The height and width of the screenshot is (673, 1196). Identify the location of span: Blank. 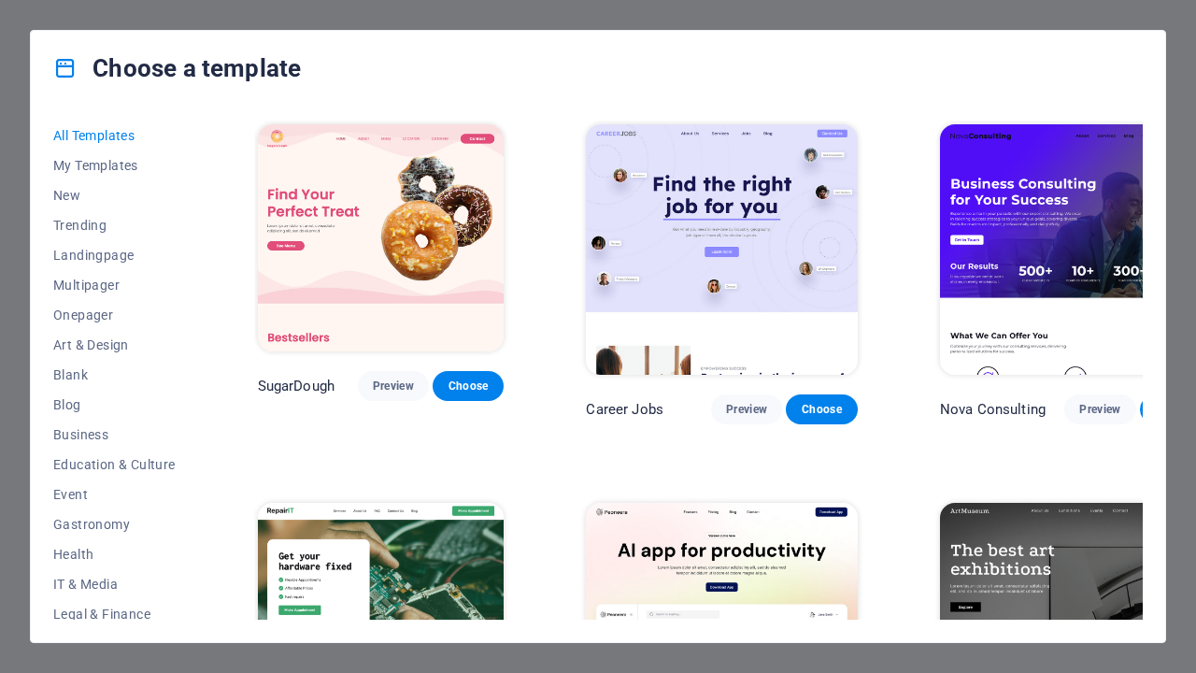
(114, 375).